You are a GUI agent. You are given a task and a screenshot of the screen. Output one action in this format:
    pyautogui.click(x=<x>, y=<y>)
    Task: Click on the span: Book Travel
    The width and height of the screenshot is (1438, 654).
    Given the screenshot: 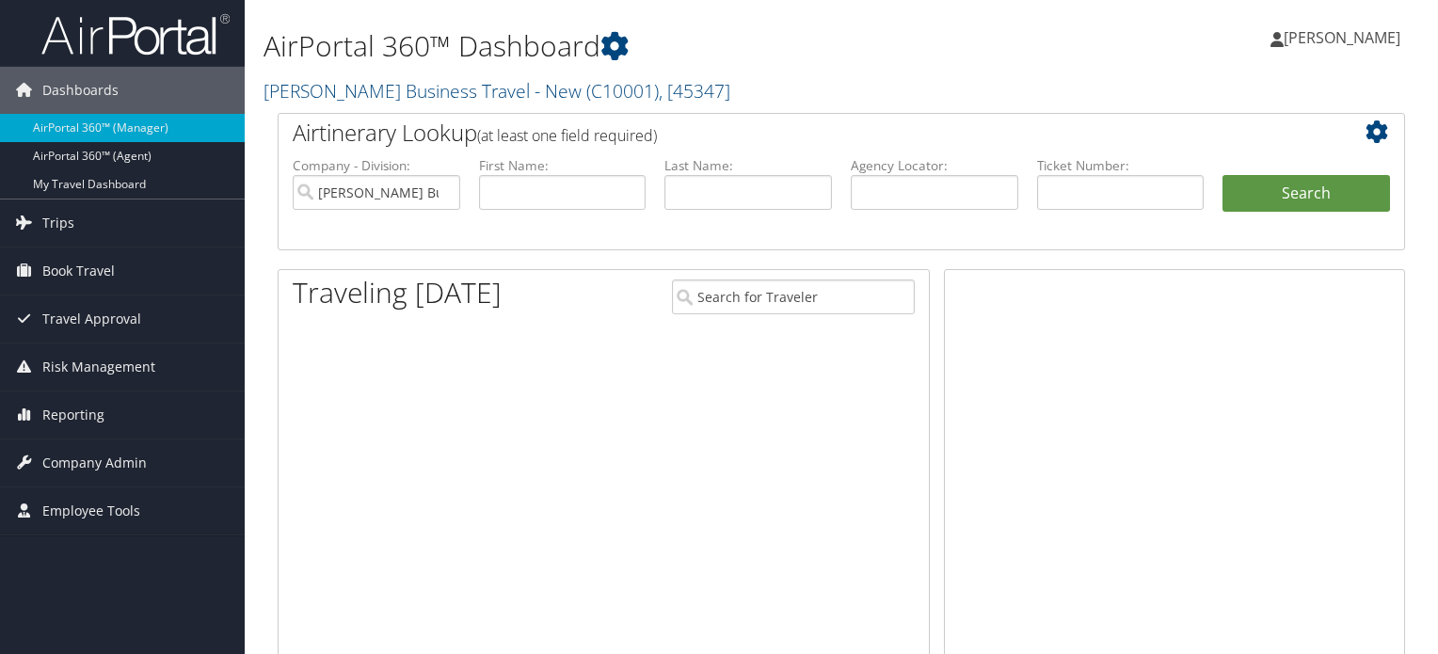 What is the action you would take?
    pyautogui.click(x=78, y=271)
    